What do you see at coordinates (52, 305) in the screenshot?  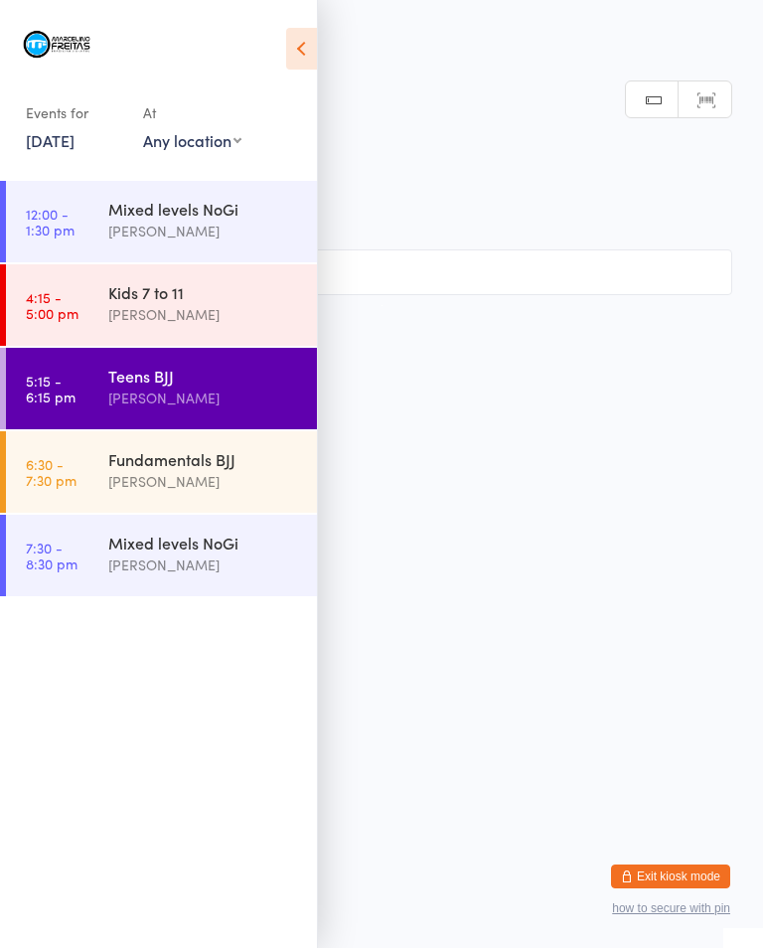 I see `time: 4:15 - 5:00 pm` at bounding box center [52, 305].